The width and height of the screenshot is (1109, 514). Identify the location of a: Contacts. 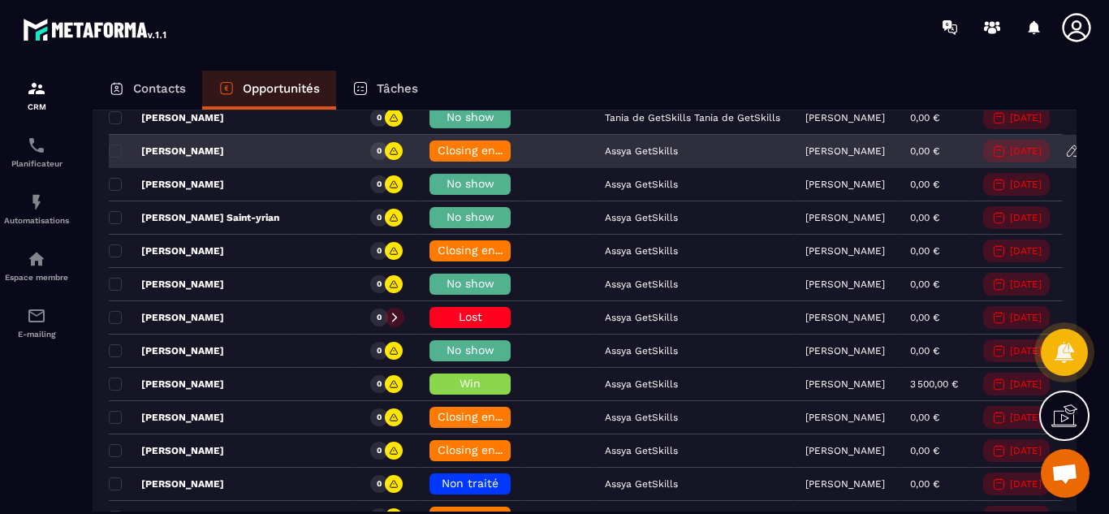
(147, 90).